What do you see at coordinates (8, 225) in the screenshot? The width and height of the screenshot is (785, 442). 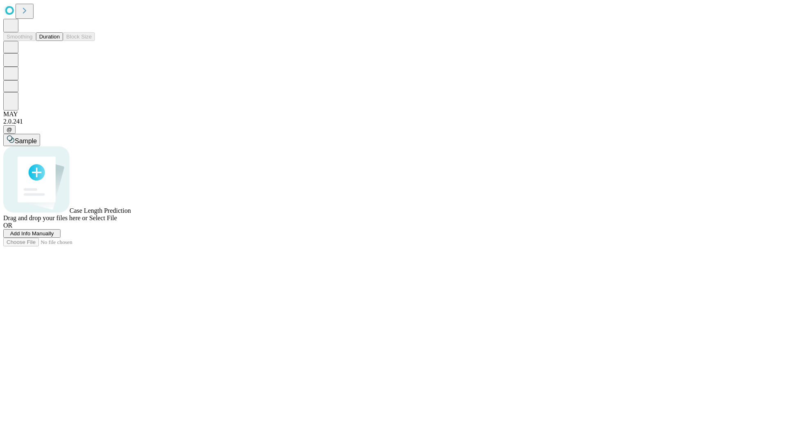 I see `span: OR` at bounding box center [8, 225].